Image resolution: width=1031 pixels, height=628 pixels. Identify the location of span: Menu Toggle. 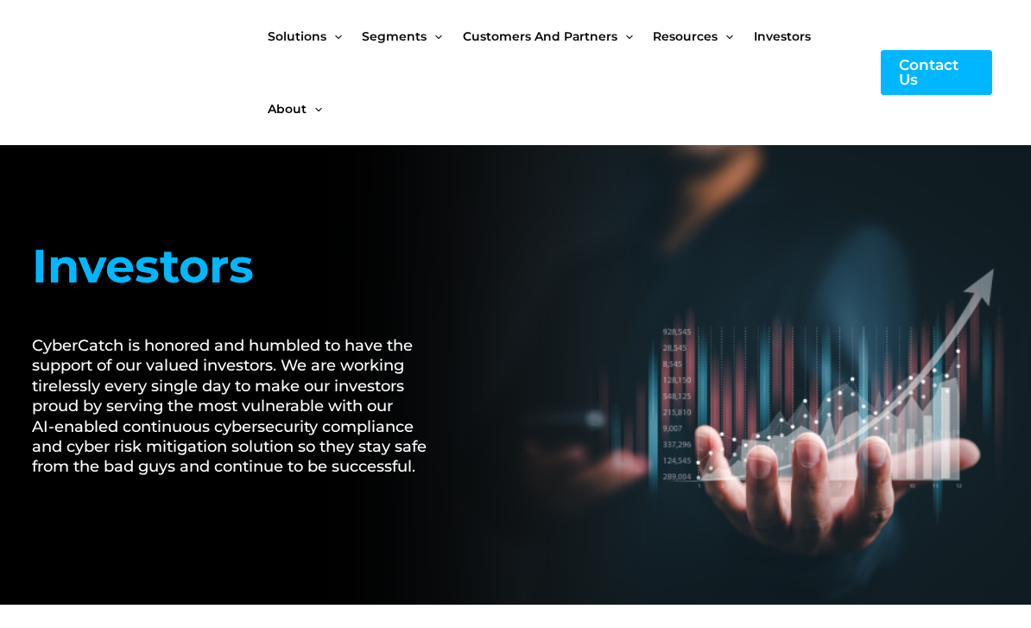
(314, 109).